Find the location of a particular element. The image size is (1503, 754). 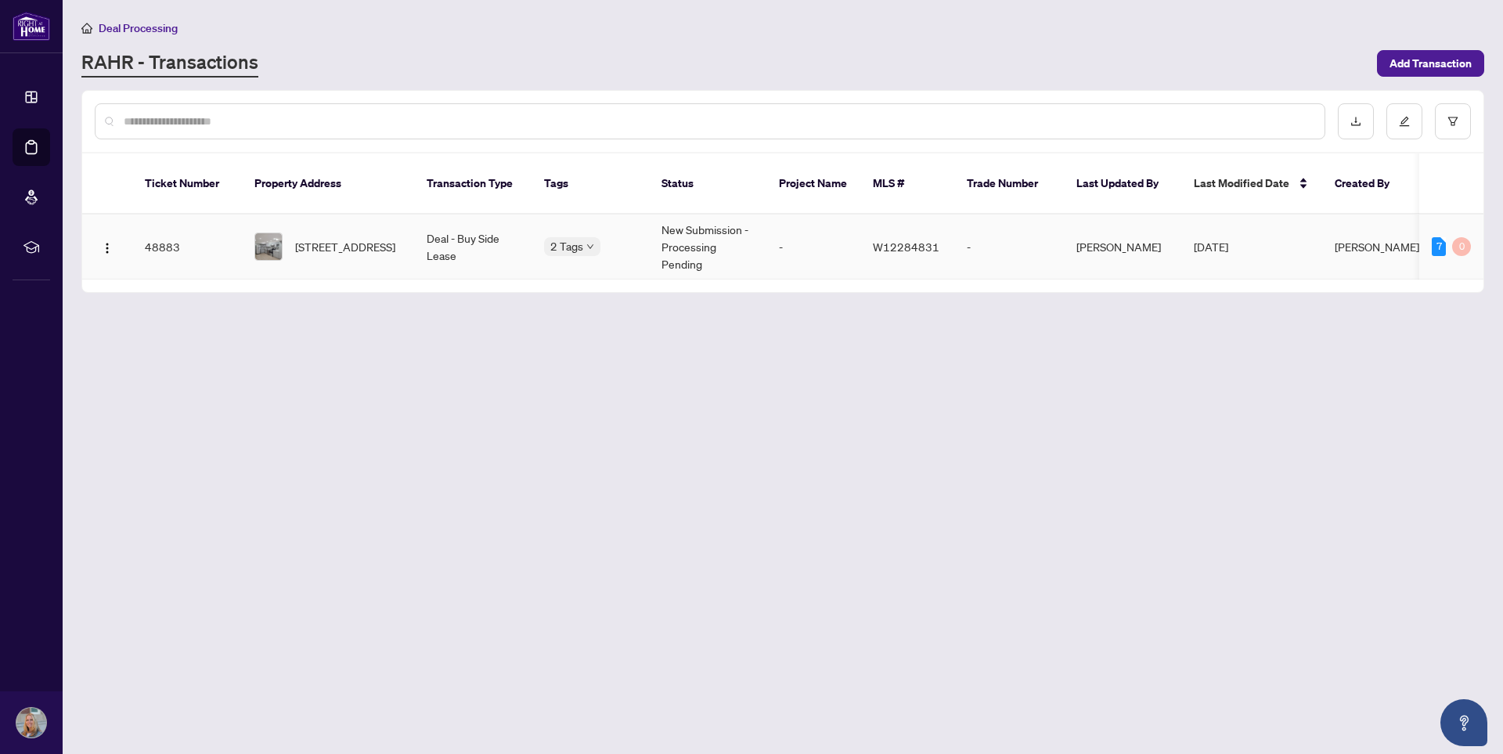

th: Property Address is located at coordinates (328, 184).